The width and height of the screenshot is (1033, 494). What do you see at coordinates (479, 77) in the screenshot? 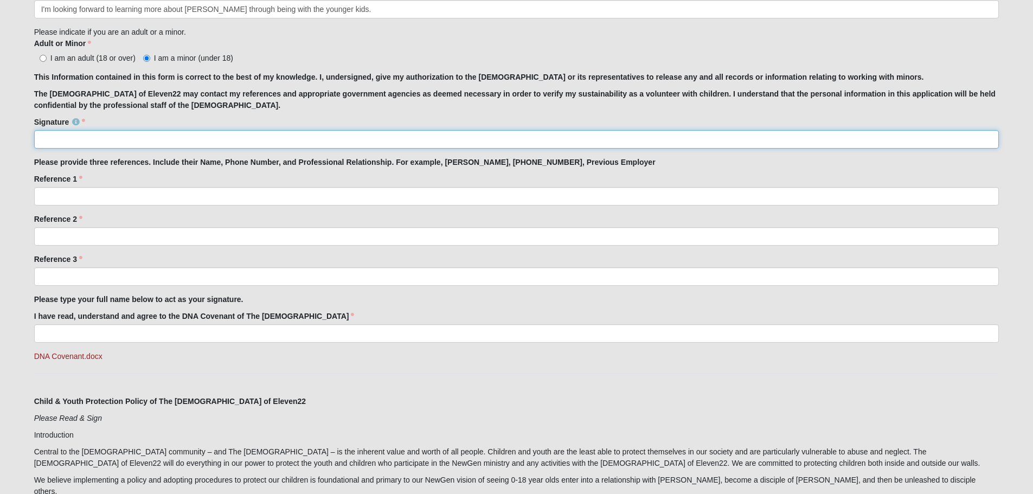
I see `strong: This Information contained in this form is correct to the best of my knowledge. I, undersigned, g...` at bounding box center [479, 77].